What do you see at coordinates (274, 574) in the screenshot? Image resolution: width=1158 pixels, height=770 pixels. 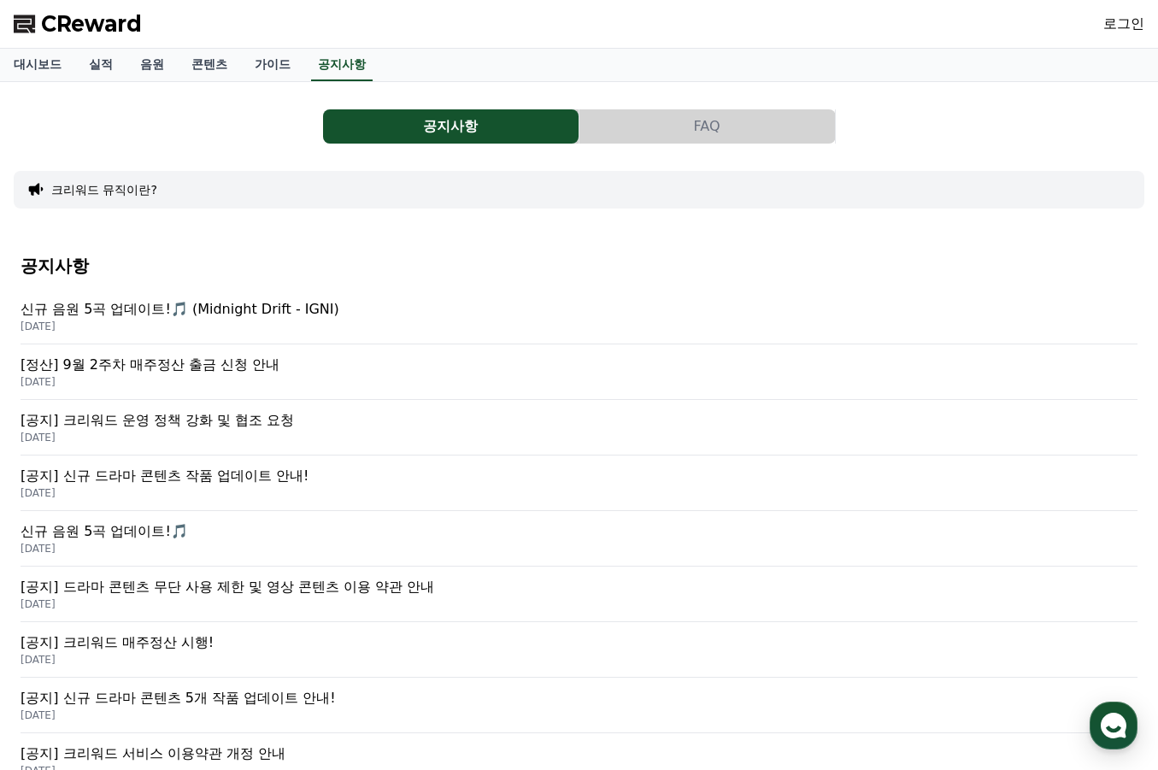 I see `span: 설정` at bounding box center [274, 574].